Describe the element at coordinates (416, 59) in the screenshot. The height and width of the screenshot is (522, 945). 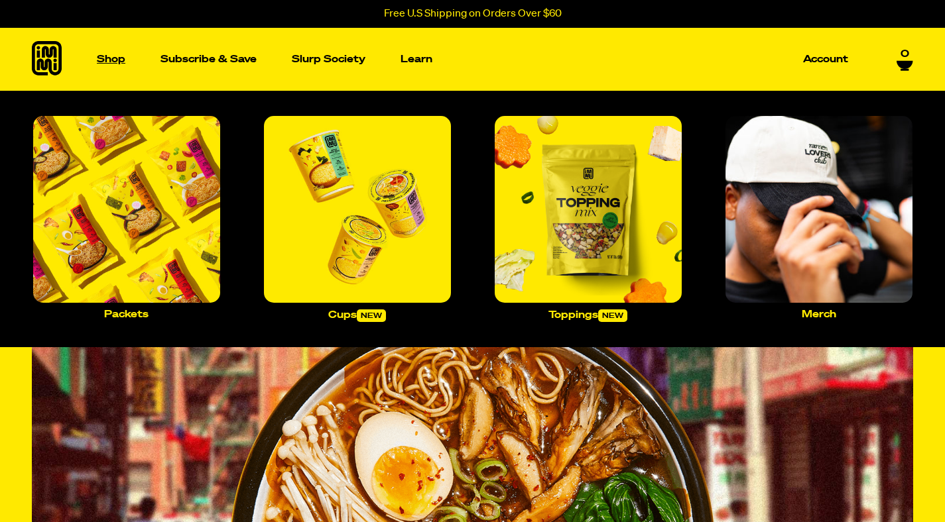
I see `p: Learn` at that location.